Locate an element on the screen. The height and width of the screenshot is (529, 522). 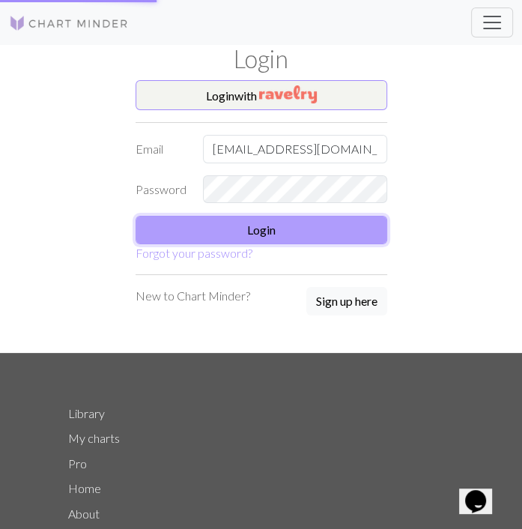
h1: Login is located at coordinates (261, 59).